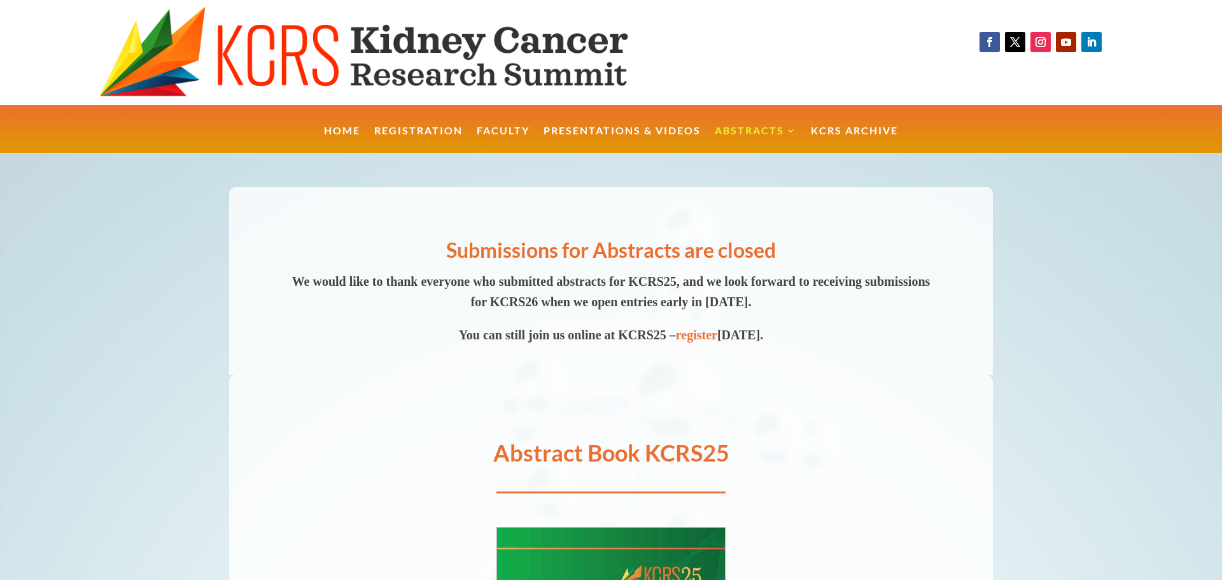  I want to click on a: Registration, so click(418, 139).